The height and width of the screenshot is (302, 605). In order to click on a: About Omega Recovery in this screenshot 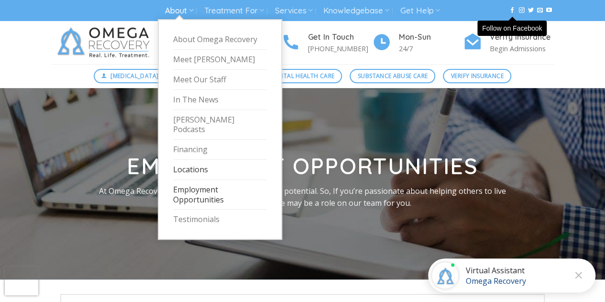, I will do `click(220, 40)`.